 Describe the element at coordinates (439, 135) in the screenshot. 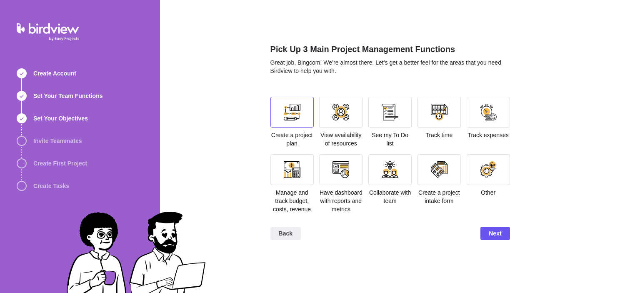

I see `span: Track time` at that location.